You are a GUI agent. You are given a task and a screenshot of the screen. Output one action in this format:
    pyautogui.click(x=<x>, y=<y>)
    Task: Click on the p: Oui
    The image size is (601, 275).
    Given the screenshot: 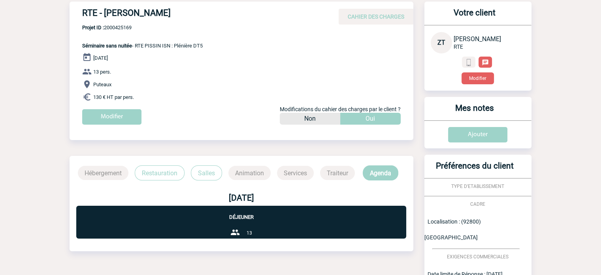 What is the action you would take?
    pyautogui.click(x=370, y=119)
    